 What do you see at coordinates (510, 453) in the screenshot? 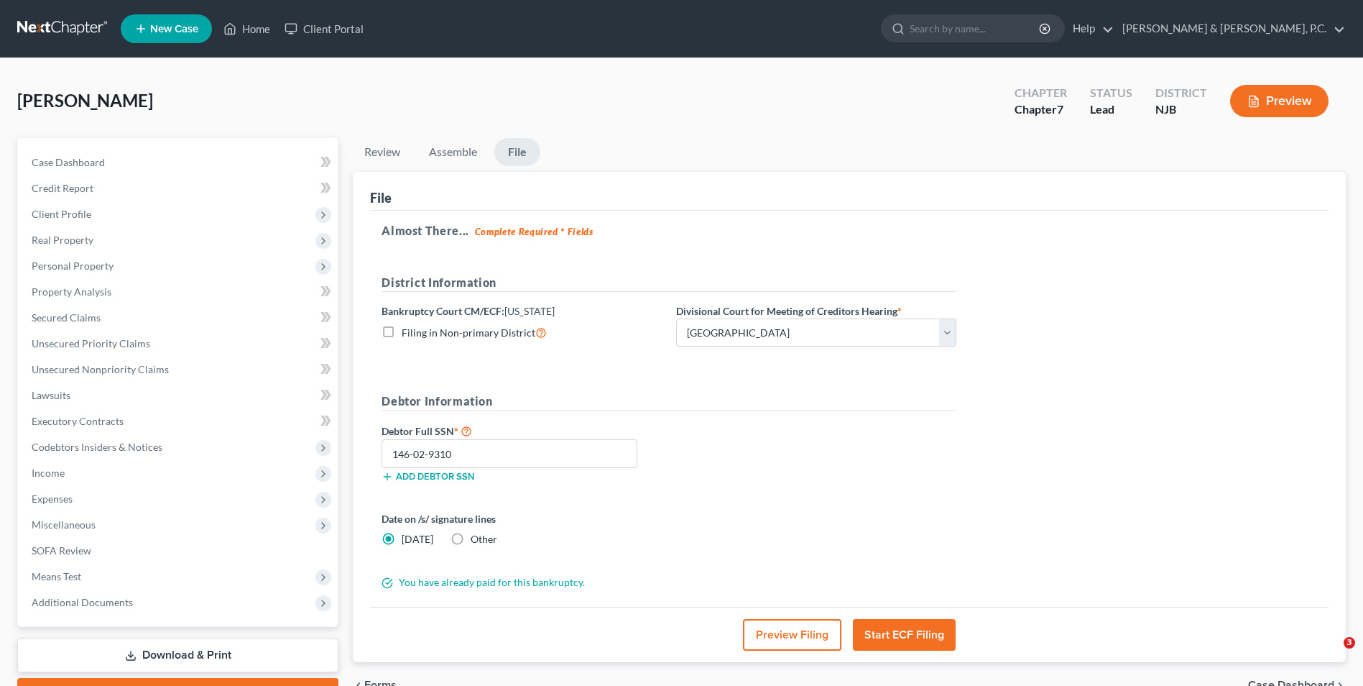
I see `input: XXX-XX-XXXX` at bounding box center [510, 453].